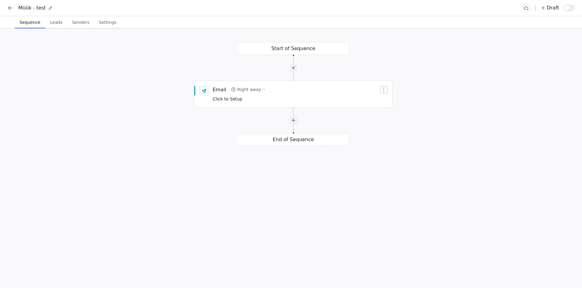 The width and height of the screenshot is (582, 288). What do you see at coordinates (219, 89) in the screenshot?
I see `div: Email` at bounding box center [219, 89].